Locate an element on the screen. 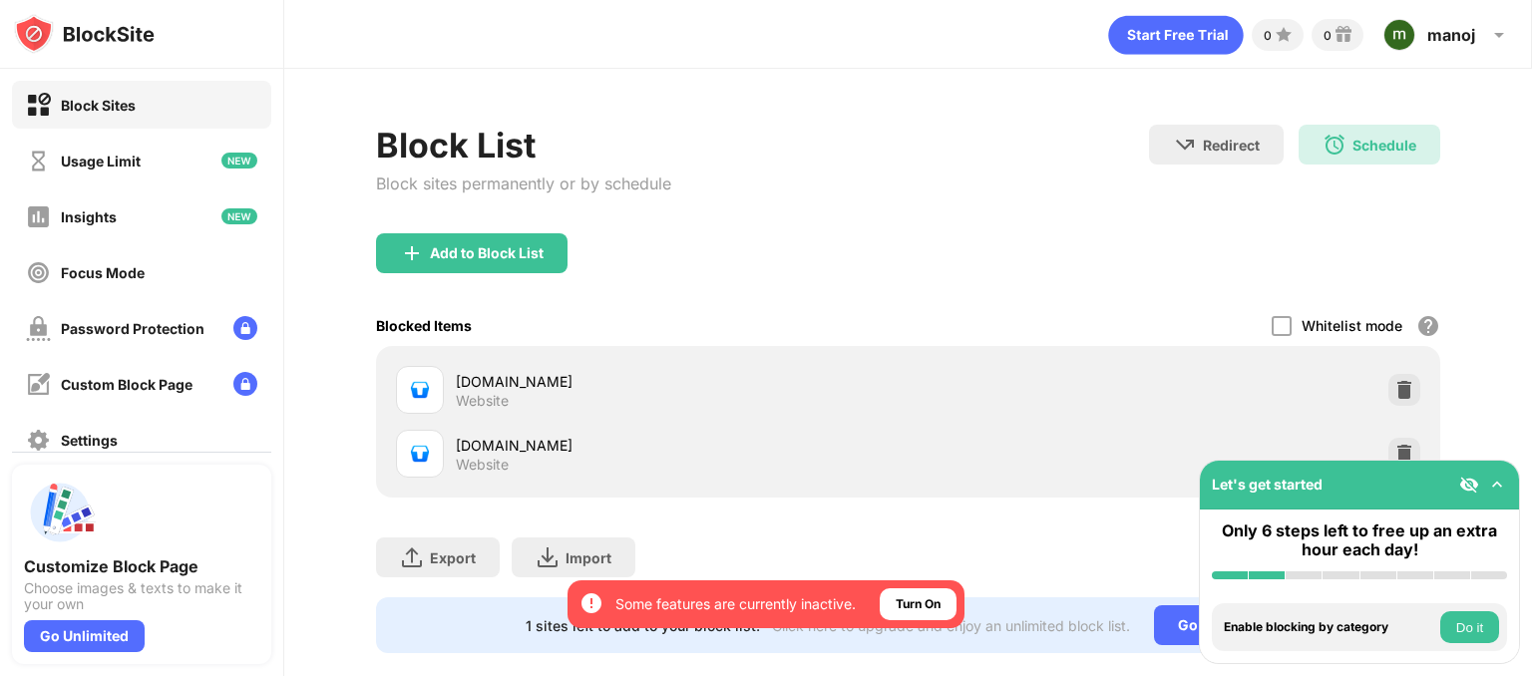  div: Turn On is located at coordinates (918, 604).